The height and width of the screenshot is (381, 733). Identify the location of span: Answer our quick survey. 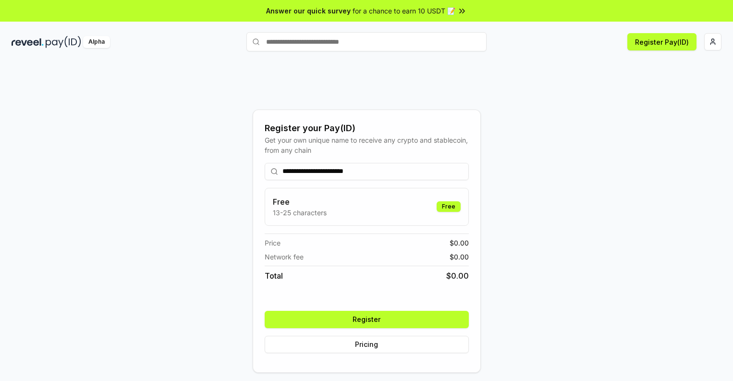
(308, 11).